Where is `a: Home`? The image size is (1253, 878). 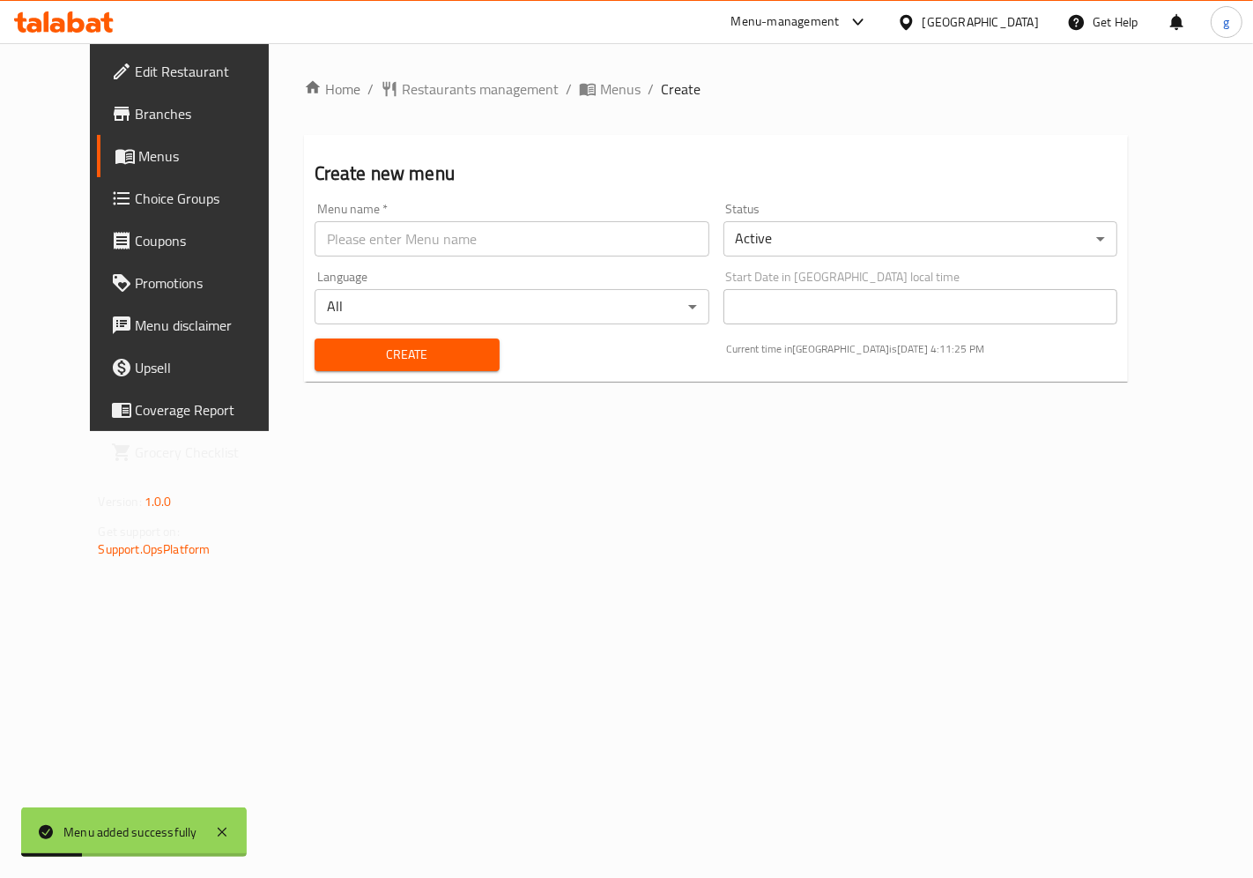 a: Home is located at coordinates (332, 89).